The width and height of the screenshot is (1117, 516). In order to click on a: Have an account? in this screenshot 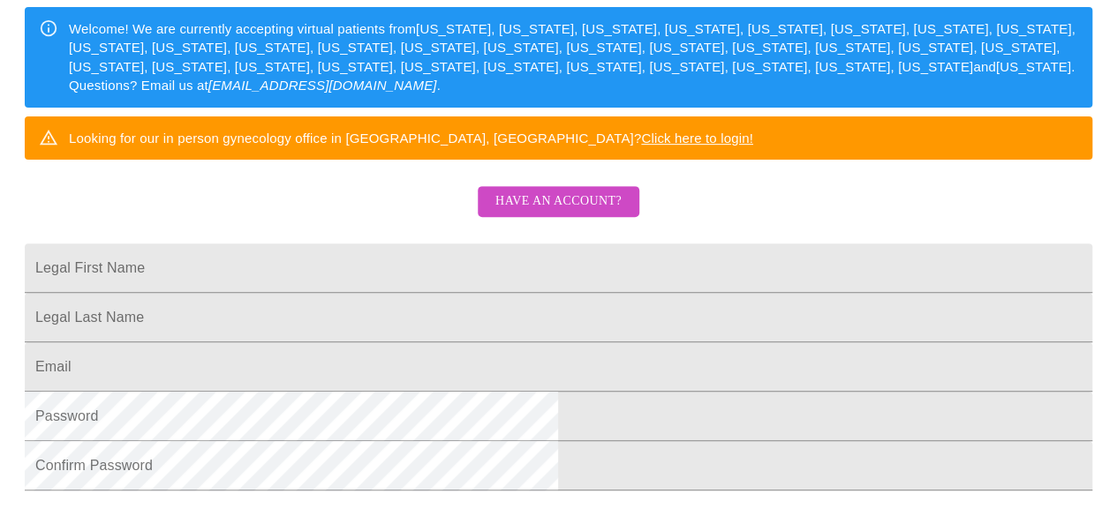, I will do `click(558, 213)`.